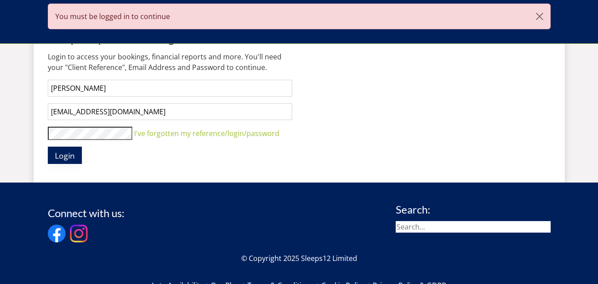 The image size is (598, 284). I want to click on h3: Connect with us:, so click(86, 213).